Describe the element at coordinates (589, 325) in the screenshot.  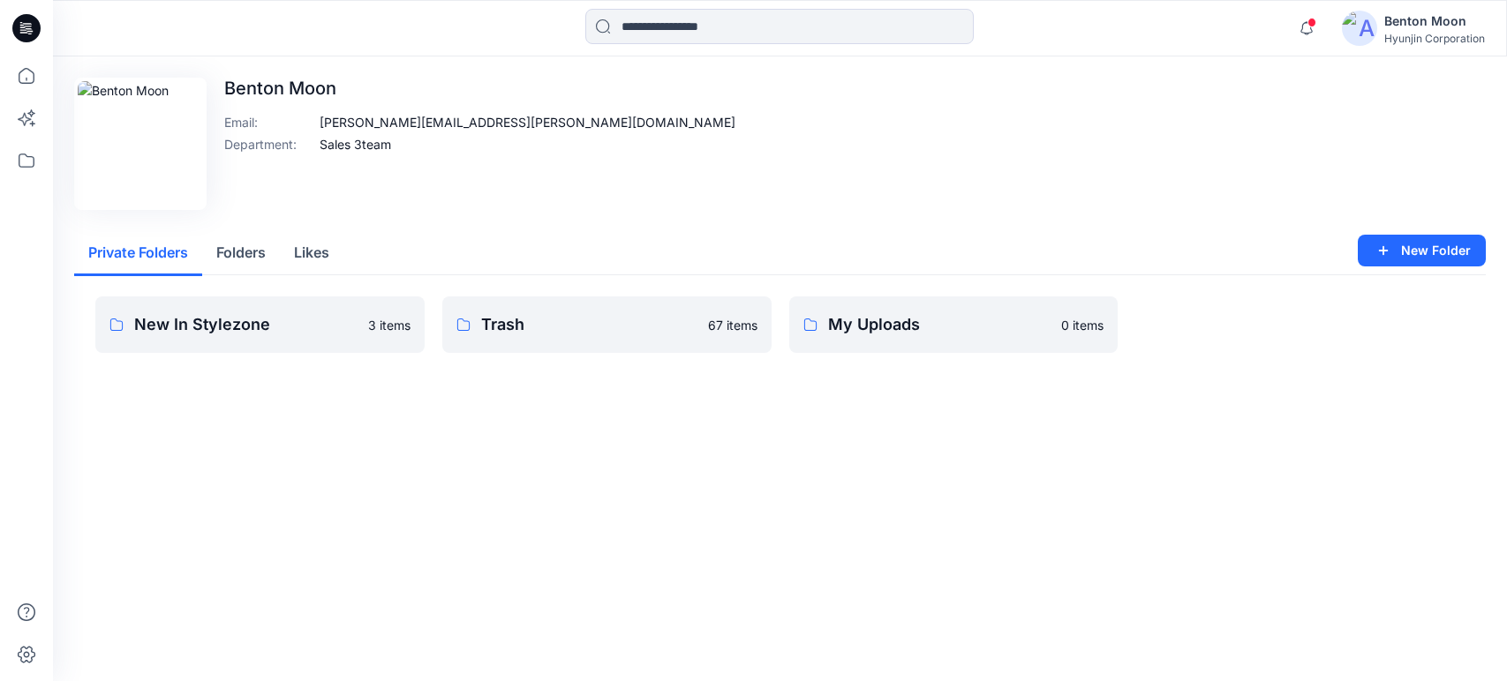
I see `p: Trash` at that location.